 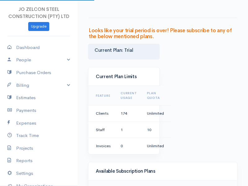 I want to click on td: Staff, so click(x=102, y=129).